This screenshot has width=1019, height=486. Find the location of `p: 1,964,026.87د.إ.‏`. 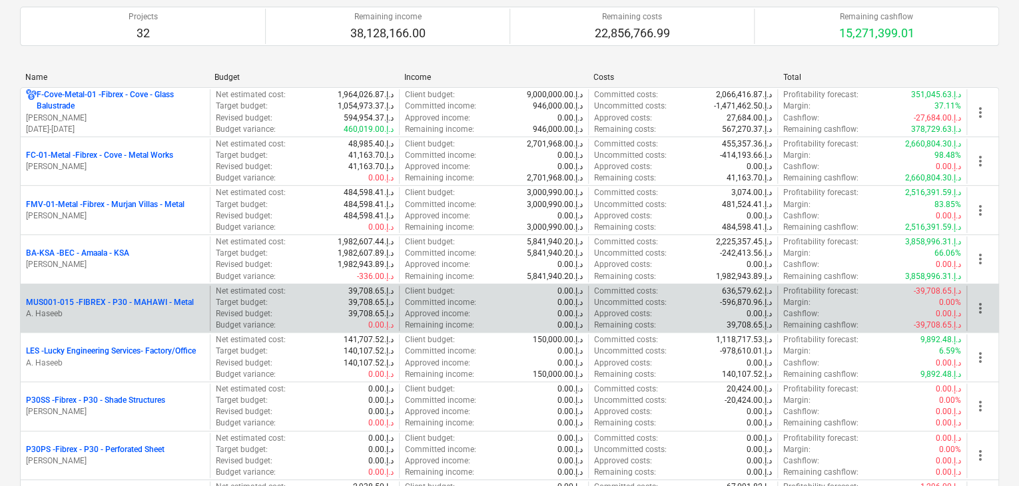

p: 1,964,026.87د.إ.‏ is located at coordinates (366, 95).